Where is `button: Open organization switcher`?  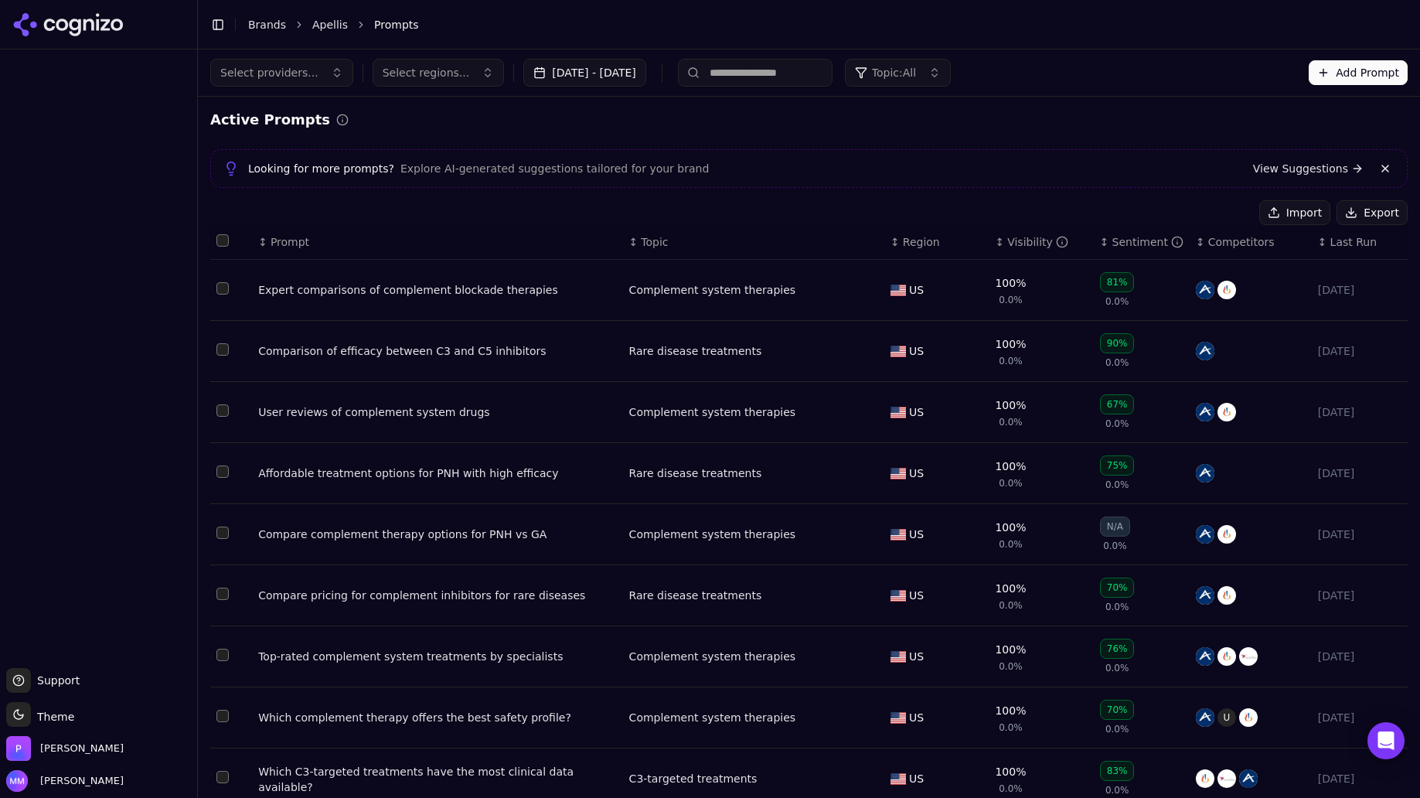
button: Open organization switcher is located at coordinates (65, 748).